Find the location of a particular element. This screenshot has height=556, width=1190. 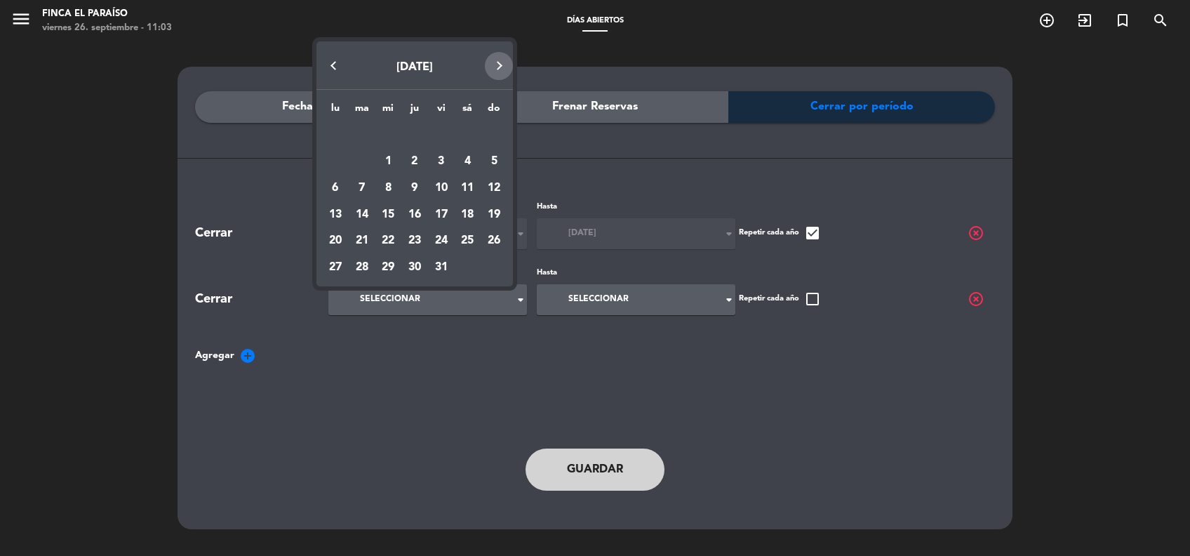

div: 30 is located at coordinates (415, 267).